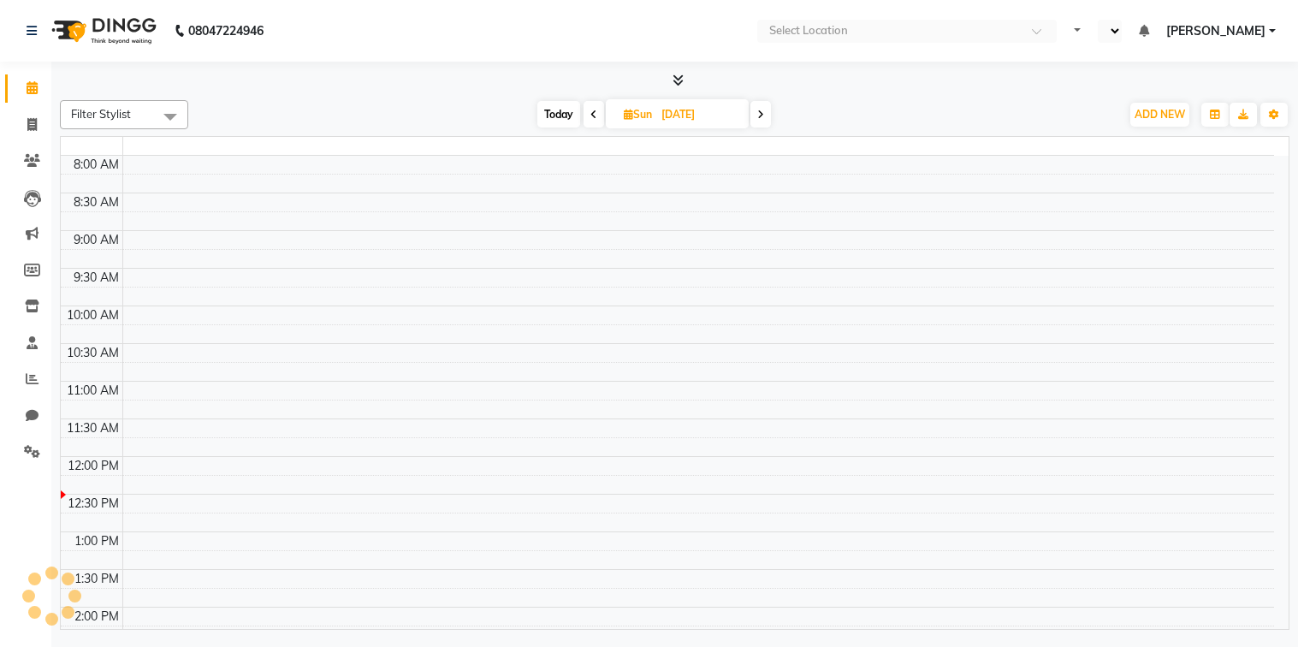  I want to click on div: 11:00 AM, so click(92, 390).